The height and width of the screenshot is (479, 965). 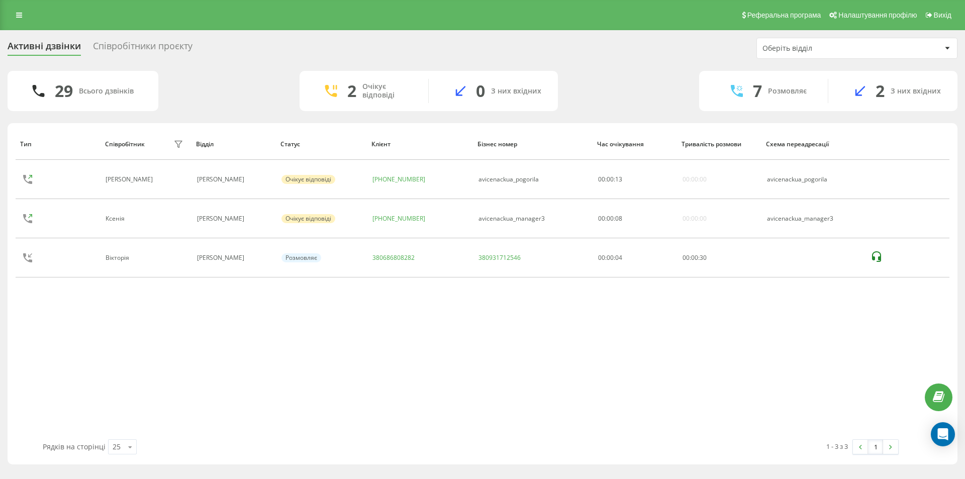 What do you see at coordinates (44, 48) in the screenshot?
I see `div: Активні дзвінки` at bounding box center [44, 48].